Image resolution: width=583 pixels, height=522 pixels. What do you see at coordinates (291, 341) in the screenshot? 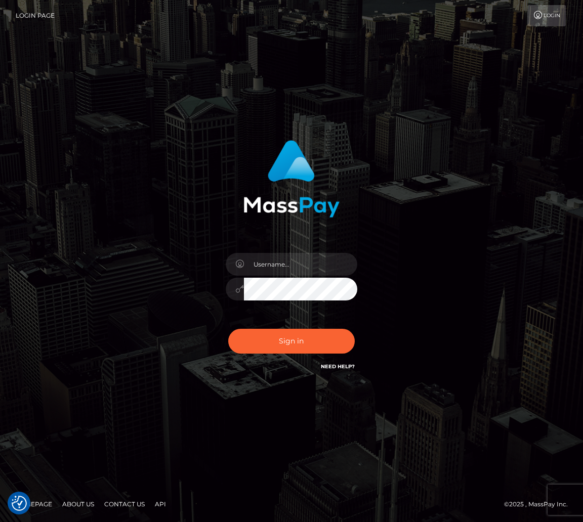
I see `button: Sign in` at bounding box center [291, 341].